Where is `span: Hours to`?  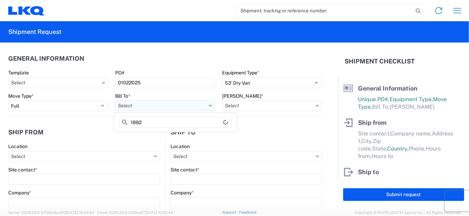 span: Hours to is located at coordinates (382, 156).